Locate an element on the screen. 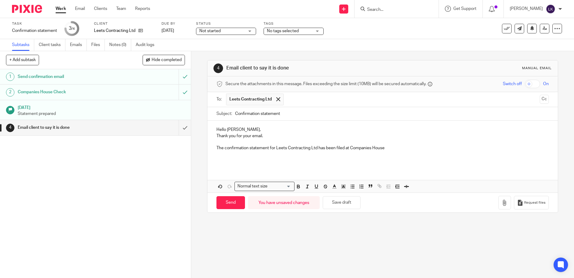  p: Statement prepared is located at coordinates (102, 114).